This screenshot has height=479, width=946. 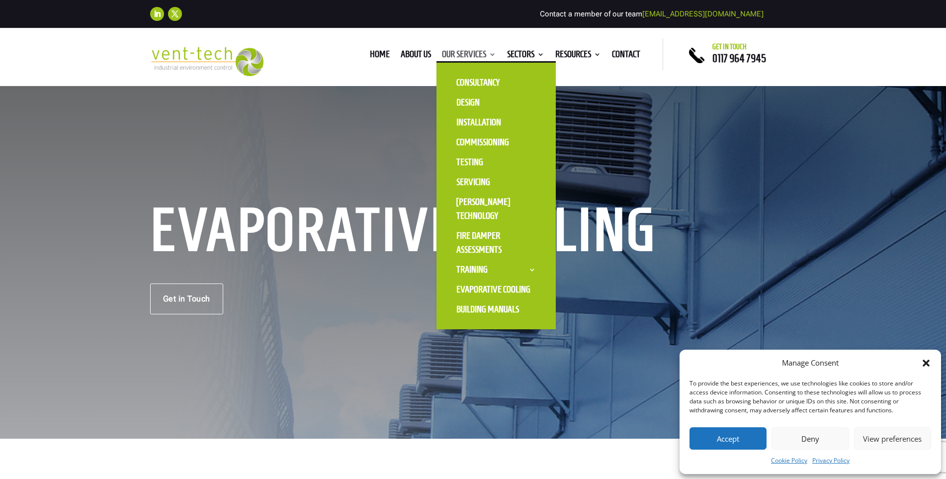 I want to click on a: Commissioning, so click(x=496, y=142).